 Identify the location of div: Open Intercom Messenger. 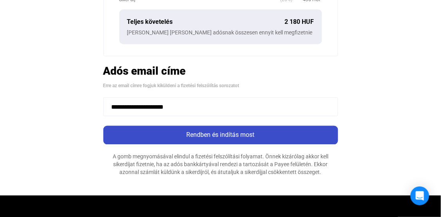
(420, 196).